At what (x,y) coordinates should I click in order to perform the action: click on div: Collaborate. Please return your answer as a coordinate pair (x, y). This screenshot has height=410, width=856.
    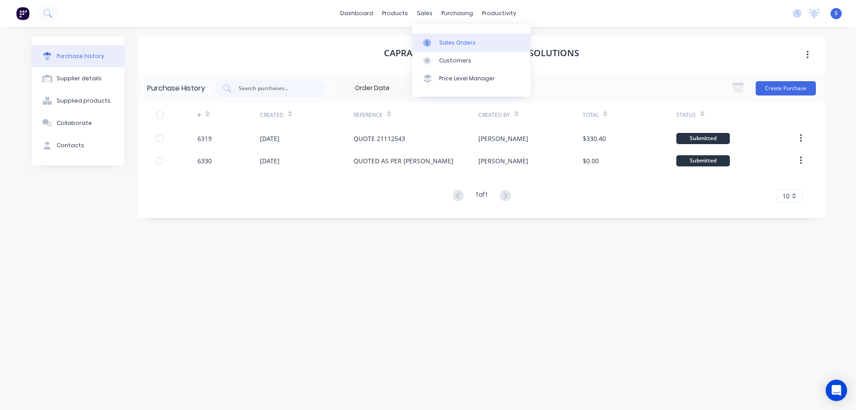
    Looking at the image, I should click on (74, 123).